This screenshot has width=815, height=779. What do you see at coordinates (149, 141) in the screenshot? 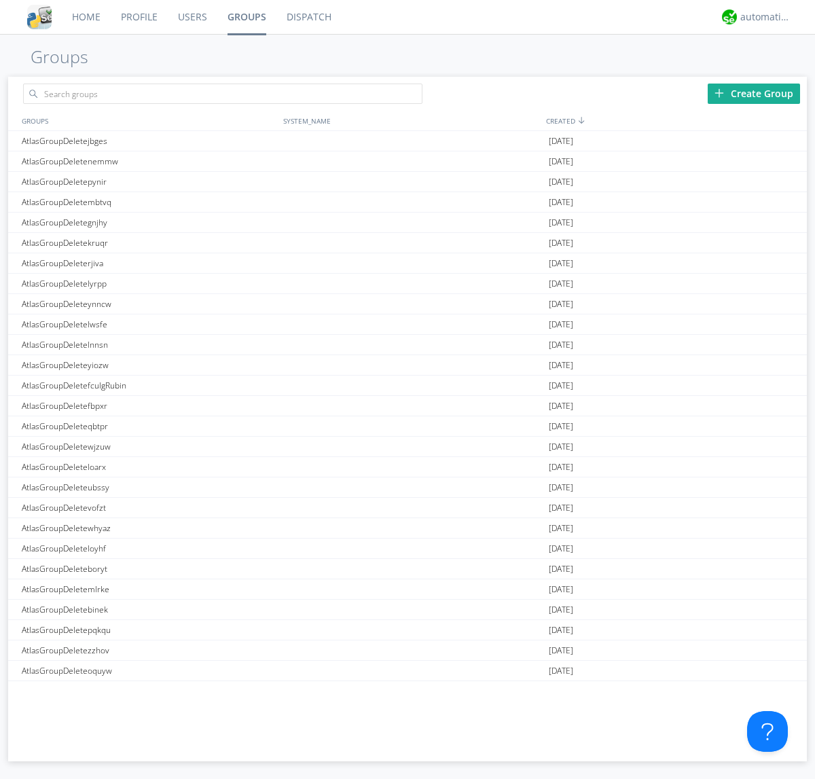
I see `div: AtlasGroupDeletejbges` at bounding box center [149, 141].